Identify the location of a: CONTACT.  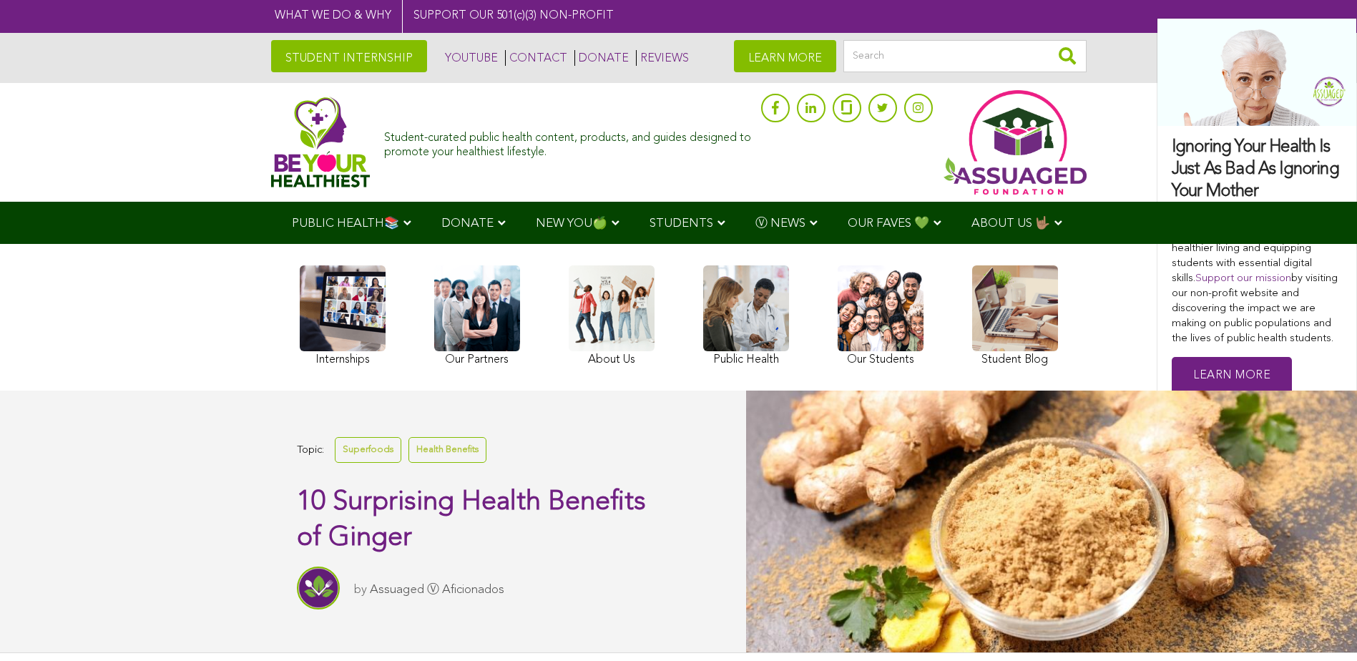
(536, 58).